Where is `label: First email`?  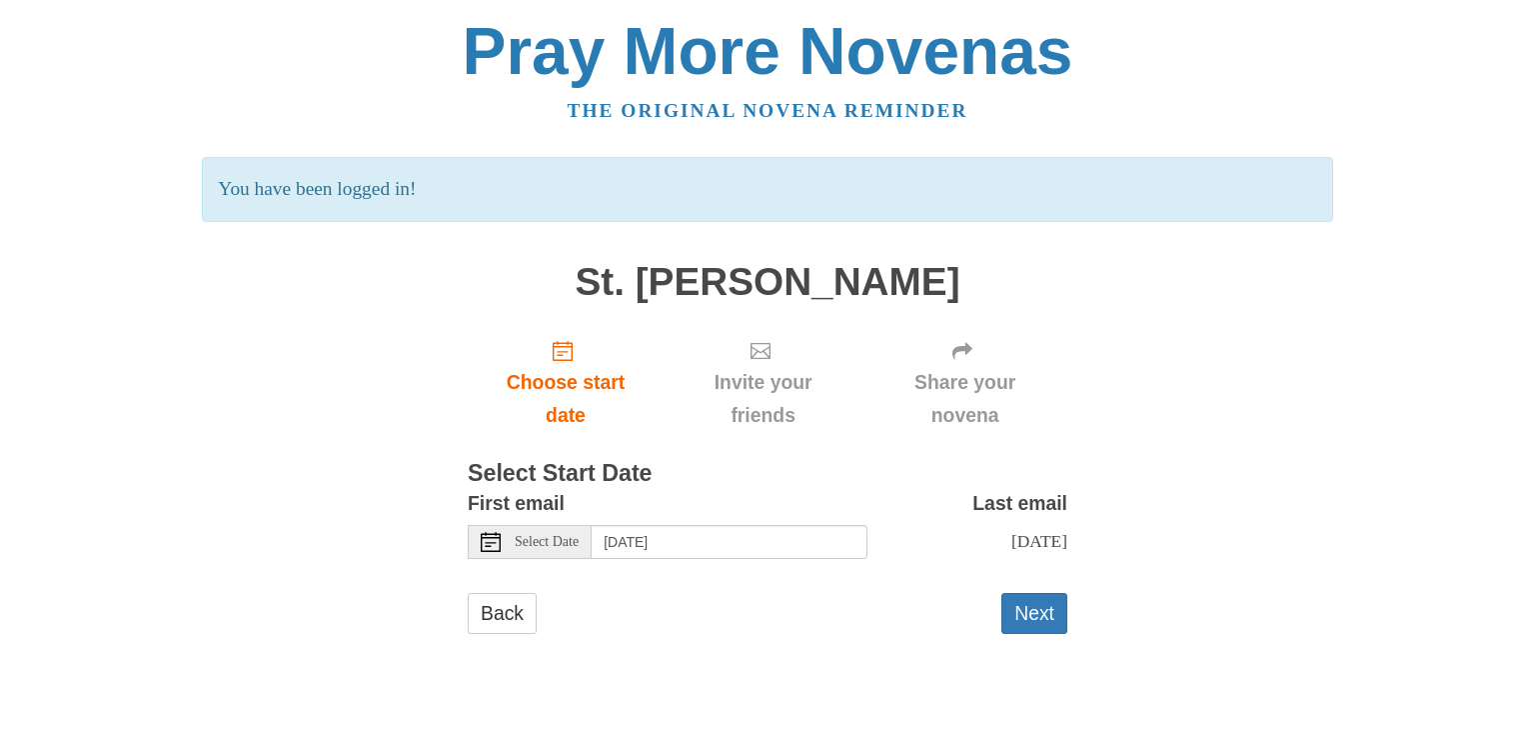
label: First email is located at coordinates (516, 503).